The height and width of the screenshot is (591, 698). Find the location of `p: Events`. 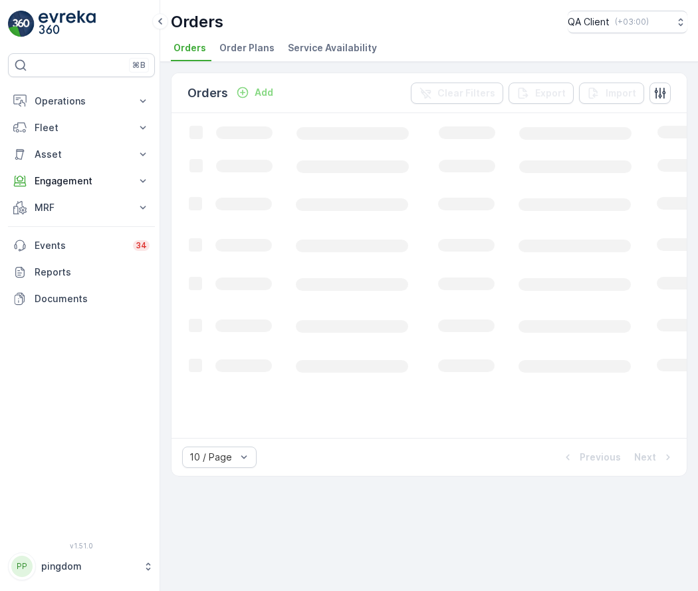

p: Events is located at coordinates (80, 245).